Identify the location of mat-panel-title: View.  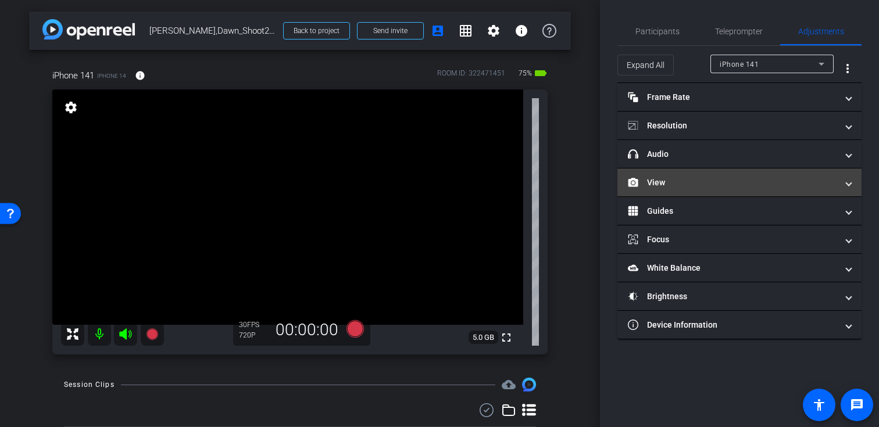
(732, 182).